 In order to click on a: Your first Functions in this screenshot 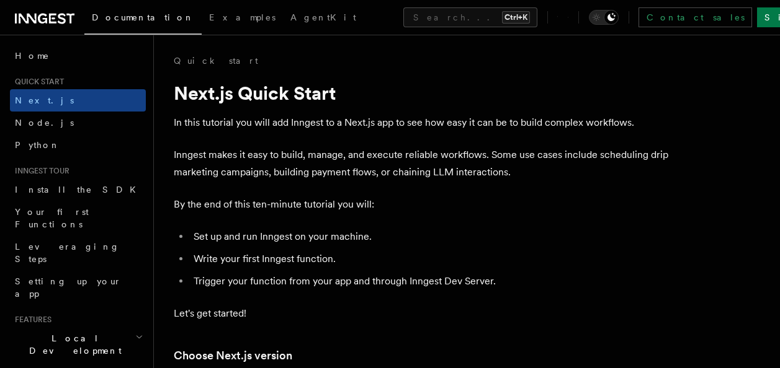, I will do `click(78, 218)`.